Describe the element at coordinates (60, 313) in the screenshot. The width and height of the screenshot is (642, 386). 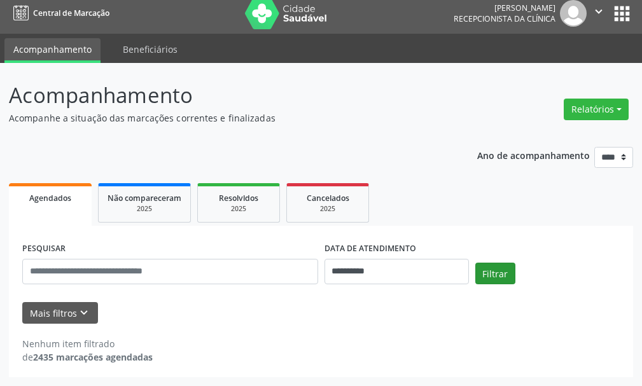
I see `button: Mais filtroskeyboard_arrow_down` at that location.